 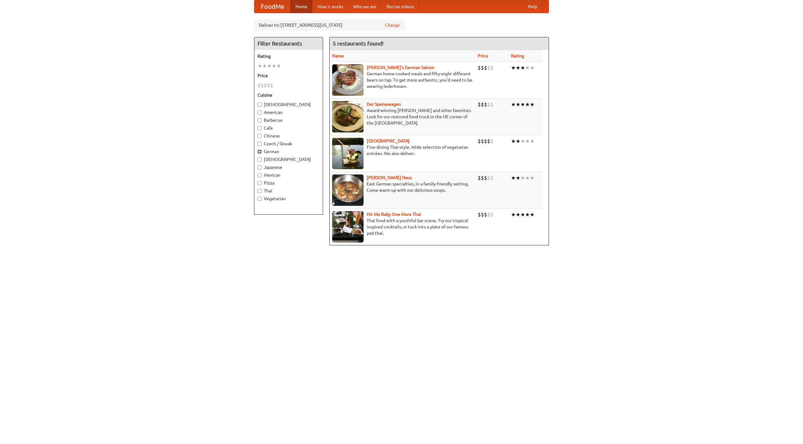 What do you see at coordinates (400, 7) in the screenshot?
I see `a: Recipe videos` at bounding box center [400, 7].